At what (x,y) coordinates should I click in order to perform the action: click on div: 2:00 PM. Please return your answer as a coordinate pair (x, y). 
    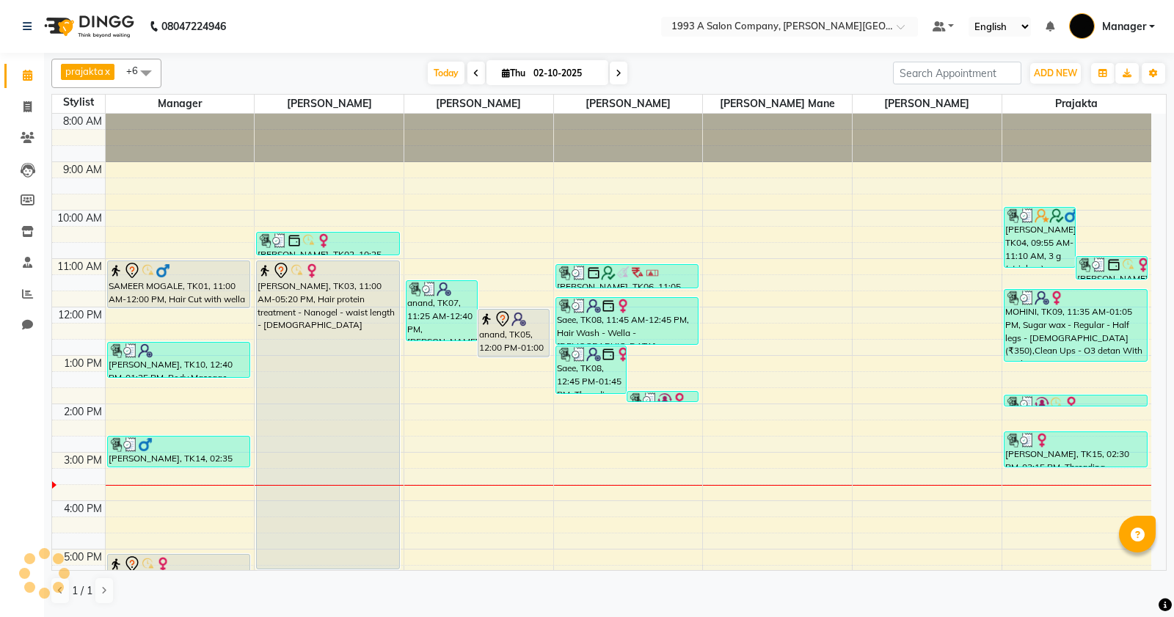
    Looking at the image, I should click on (83, 412).